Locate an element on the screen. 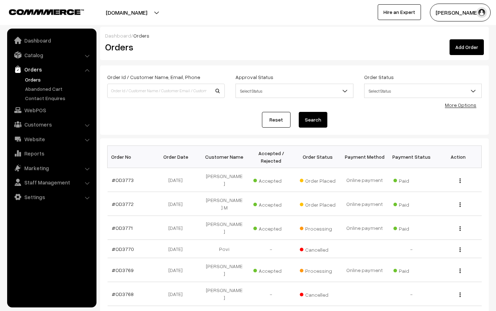  th: Order Status is located at coordinates (318, 157).